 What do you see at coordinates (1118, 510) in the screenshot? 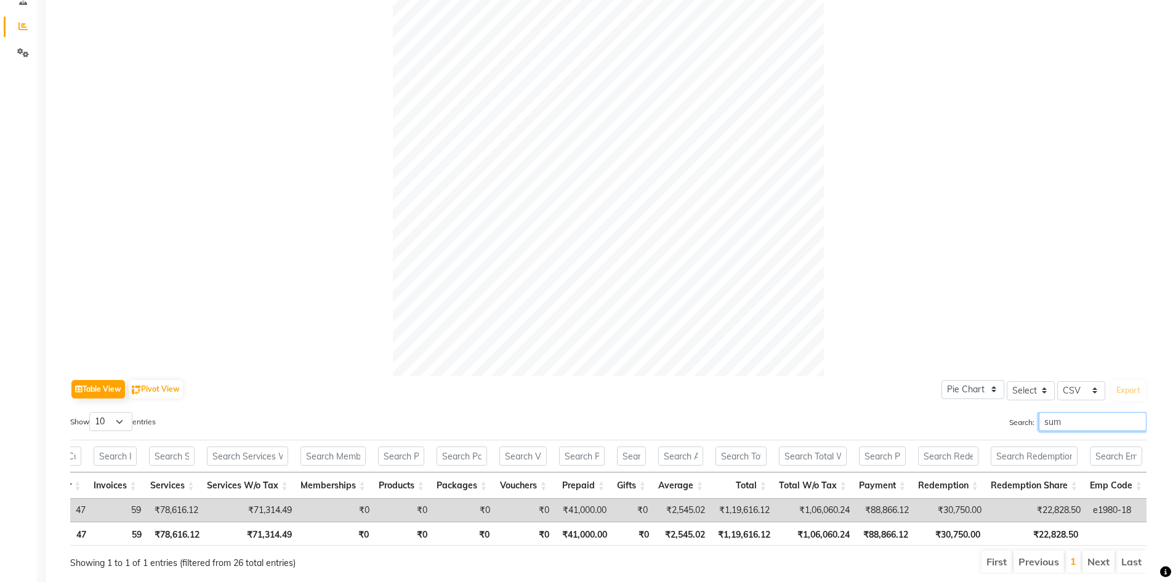
I see `td: e1980-18` at bounding box center [1118, 510].